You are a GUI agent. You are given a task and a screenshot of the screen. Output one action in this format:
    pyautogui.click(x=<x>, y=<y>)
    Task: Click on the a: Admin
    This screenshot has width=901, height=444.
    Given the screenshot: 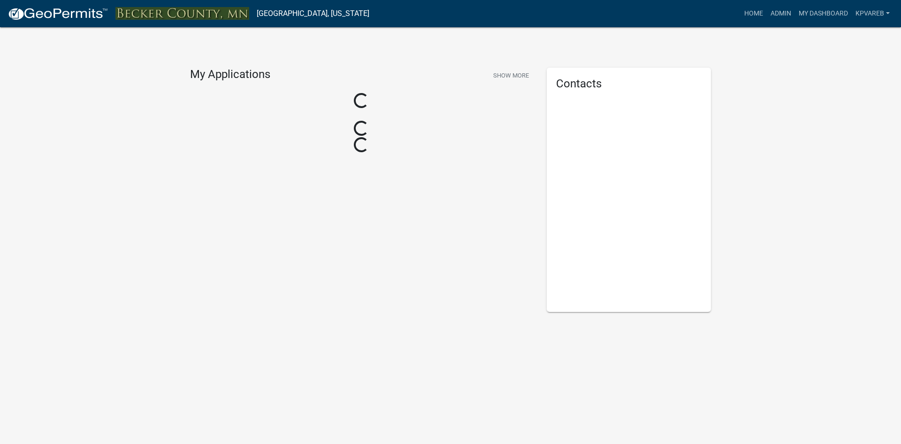 What is the action you would take?
    pyautogui.click(x=781, y=14)
    